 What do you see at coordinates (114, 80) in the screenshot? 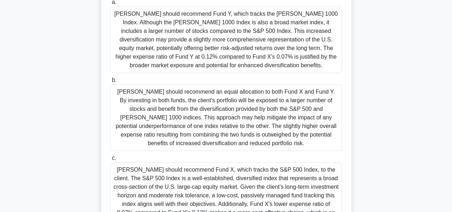
I see `span: b.` at bounding box center [114, 80].